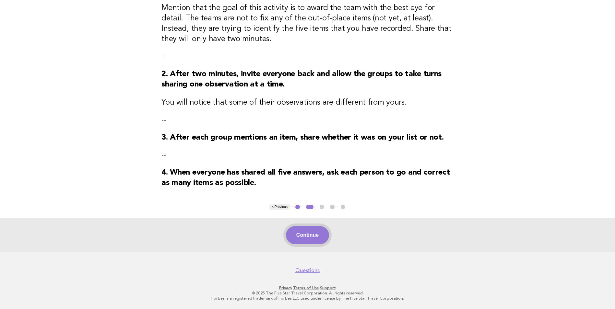 Image resolution: width=615 pixels, height=309 pixels. I want to click on strong: 2. After two minutes, invite everyone back and allow the groups to take turns sharing one observa..., so click(302, 79).